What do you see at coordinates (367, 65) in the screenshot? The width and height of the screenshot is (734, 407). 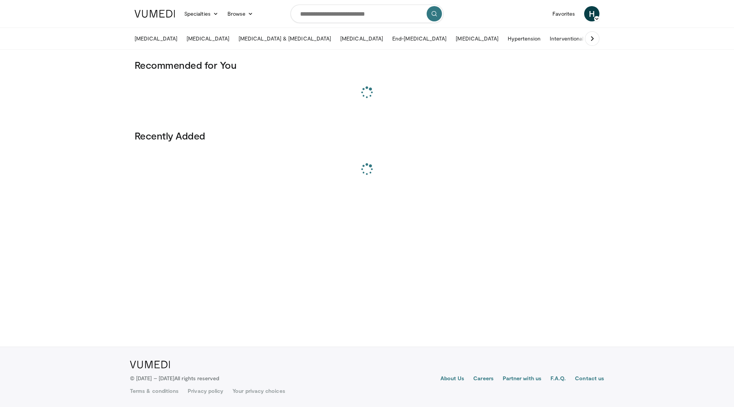 I see `h3: Recommended for You` at bounding box center [367, 65].